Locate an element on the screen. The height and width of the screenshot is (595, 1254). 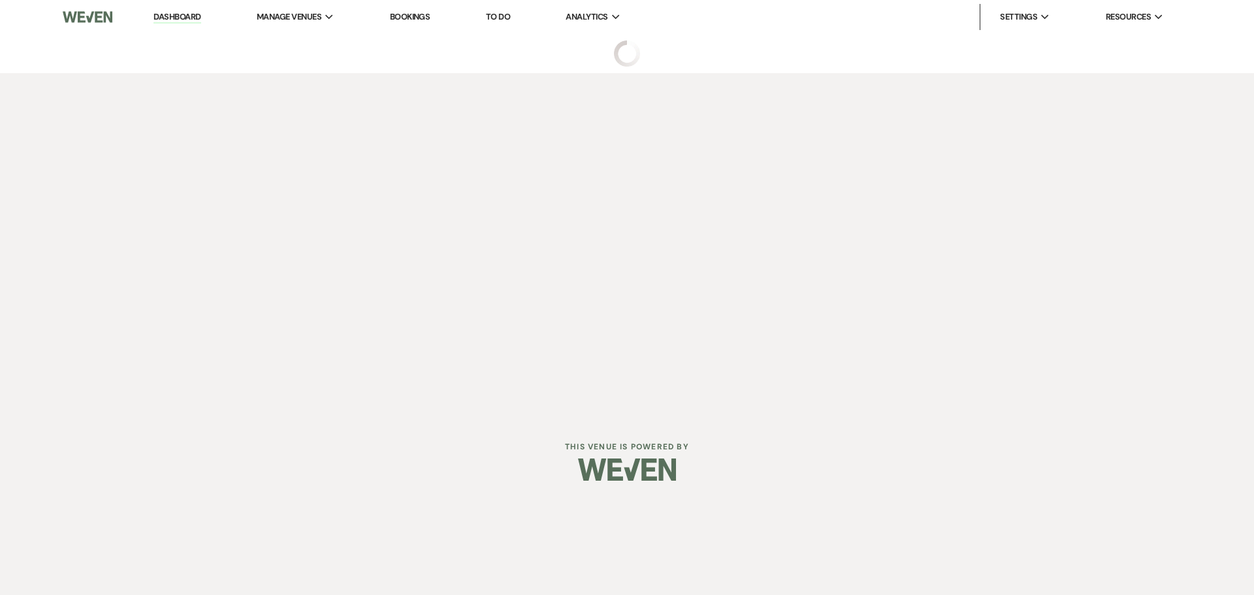
span: Resources is located at coordinates (1128, 17).